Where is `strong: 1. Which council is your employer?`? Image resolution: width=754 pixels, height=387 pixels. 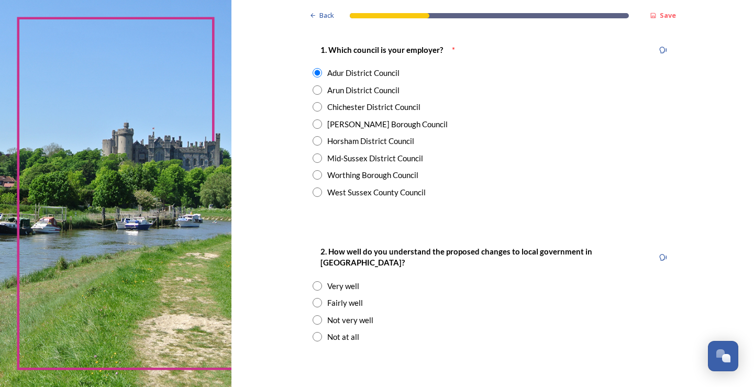 strong: 1. Which council is your employer? is located at coordinates (382, 50).